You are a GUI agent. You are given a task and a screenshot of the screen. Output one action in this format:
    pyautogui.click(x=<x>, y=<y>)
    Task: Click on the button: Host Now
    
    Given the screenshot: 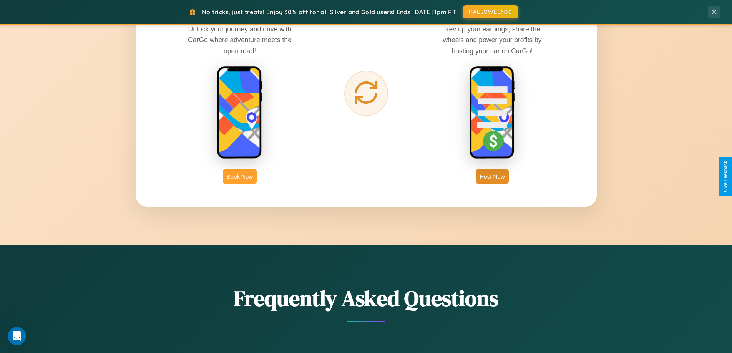 What is the action you would take?
    pyautogui.click(x=492, y=176)
    